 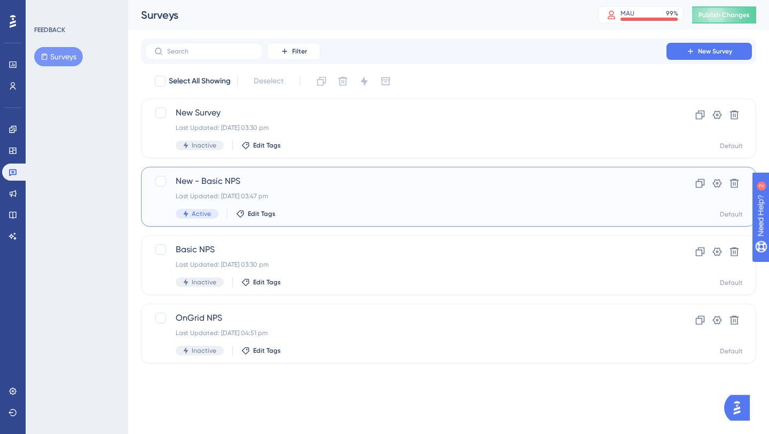 I want to click on button: Deselect, so click(x=269, y=81).